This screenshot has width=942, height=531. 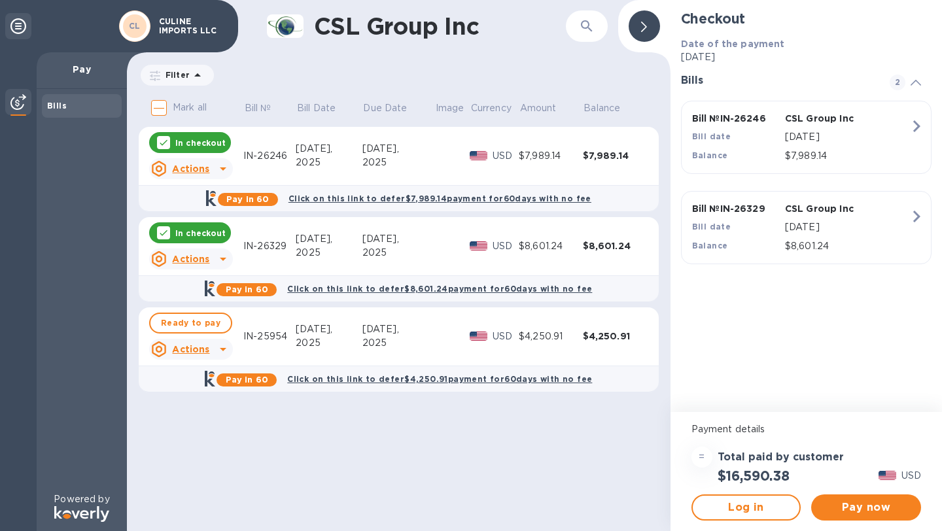 I want to click on p: Image, so click(x=450, y=108).